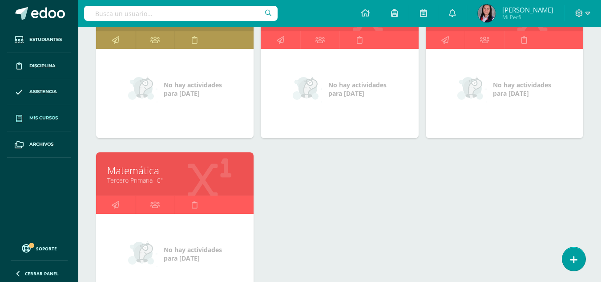 This screenshot has height=282, width=601. What do you see at coordinates (181, 13) in the screenshot?
I see `input: Busca un usuario...` at bounding box center [181, 13].